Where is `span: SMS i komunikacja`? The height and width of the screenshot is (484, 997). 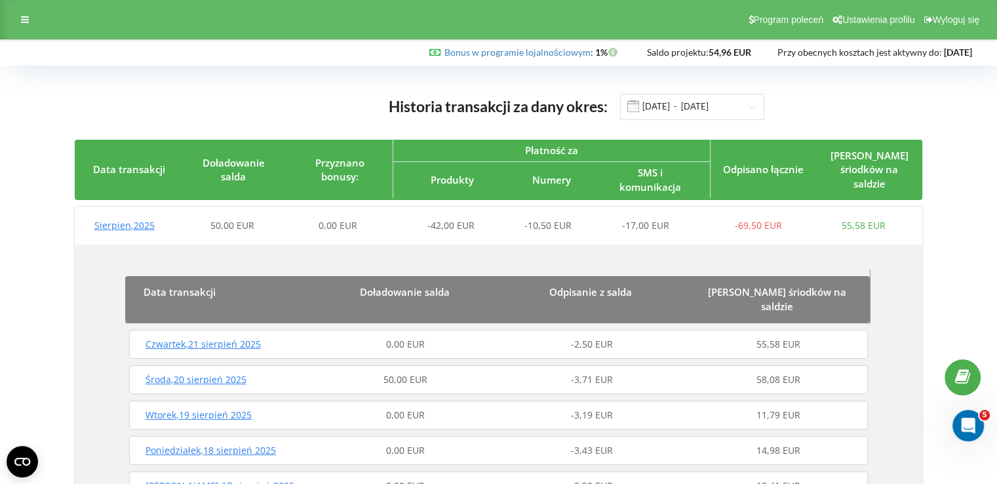 span: SMS i komunikacja is located at coordinates (650, 179).